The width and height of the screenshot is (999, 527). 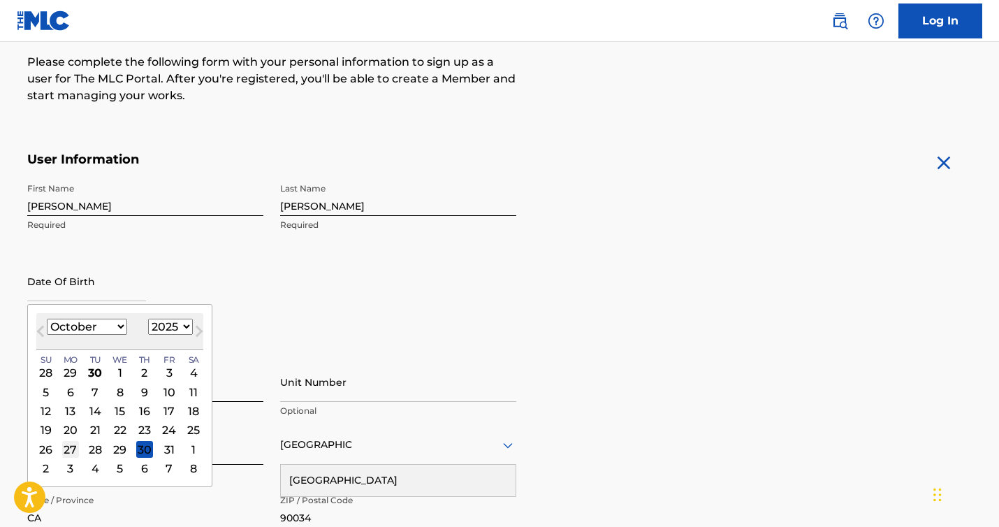 What do you see at coordinates (120, 430) in the screenshot?
I see `div: Choose Wednesday, October 22nd, 2025` at bounding box center [120, 430].